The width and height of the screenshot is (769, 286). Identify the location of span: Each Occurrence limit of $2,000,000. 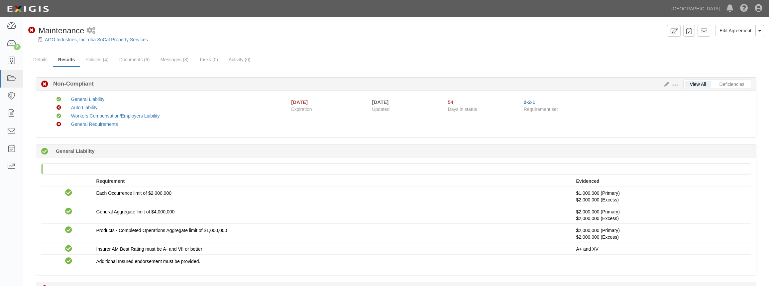
(134, 193).